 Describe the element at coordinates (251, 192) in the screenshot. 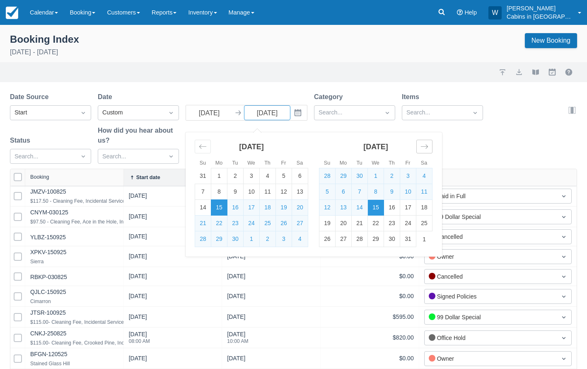

I see `td: Choose Wednesday, September 10, 2025 as your check-out date. It’s available.` at that location.